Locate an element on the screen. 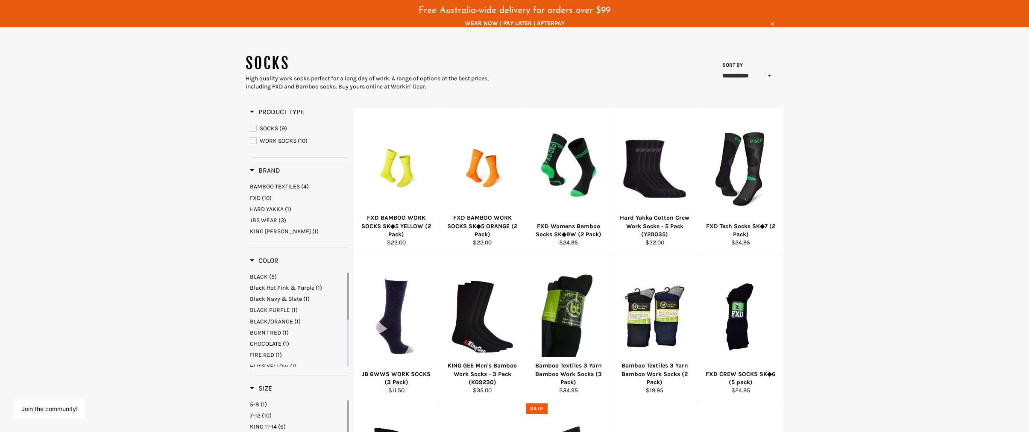  a: BLACK is located at coordinates (297, 276).